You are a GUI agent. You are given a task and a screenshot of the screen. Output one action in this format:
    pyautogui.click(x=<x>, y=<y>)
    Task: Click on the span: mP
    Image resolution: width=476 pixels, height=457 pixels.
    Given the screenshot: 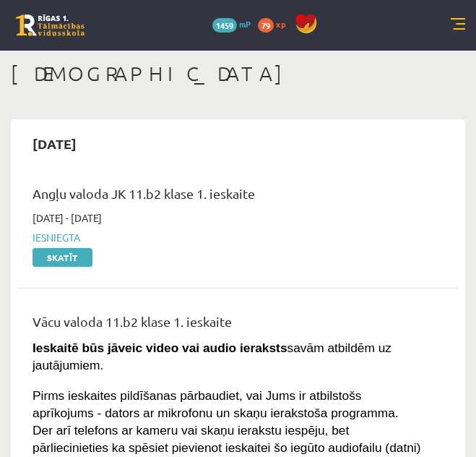 What is the action you would take?
    pyautogui.click(x=245, y=24)
    